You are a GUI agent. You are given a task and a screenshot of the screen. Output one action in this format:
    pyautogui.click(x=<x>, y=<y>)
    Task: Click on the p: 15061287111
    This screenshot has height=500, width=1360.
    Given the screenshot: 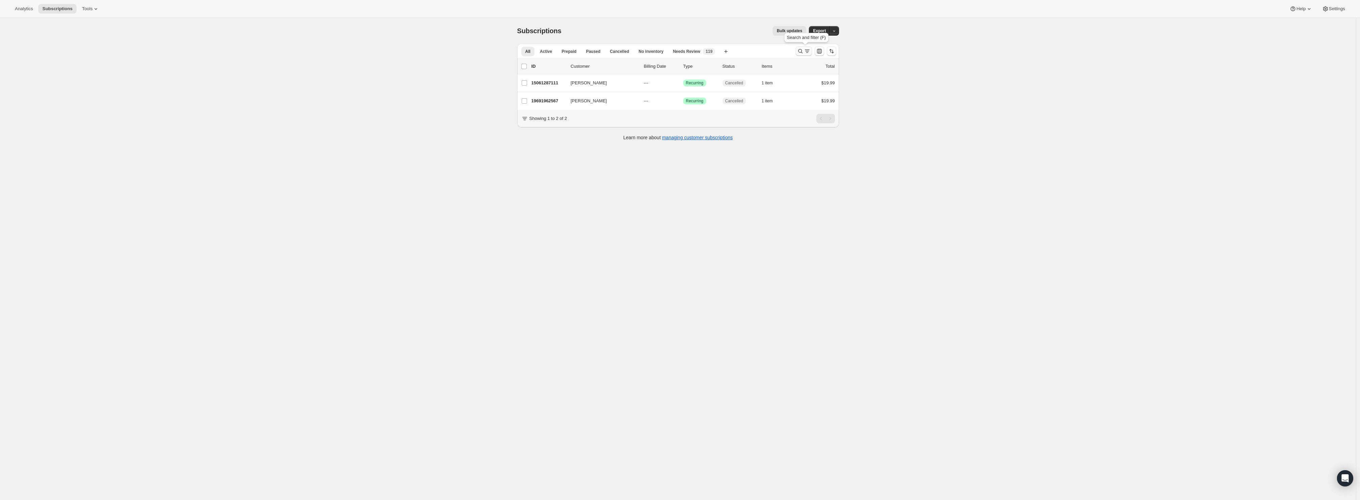 What is the action you would take?
    pyautogui.click(x=549, y=83)
    